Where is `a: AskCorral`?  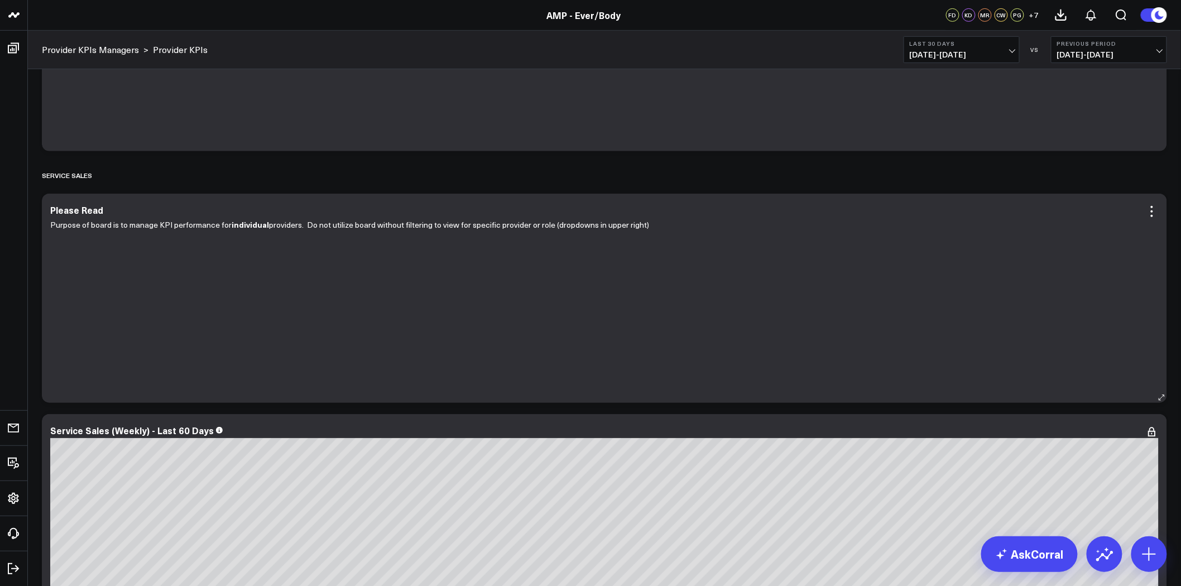 a: AskCorral is located at coordinates (1029, 554).